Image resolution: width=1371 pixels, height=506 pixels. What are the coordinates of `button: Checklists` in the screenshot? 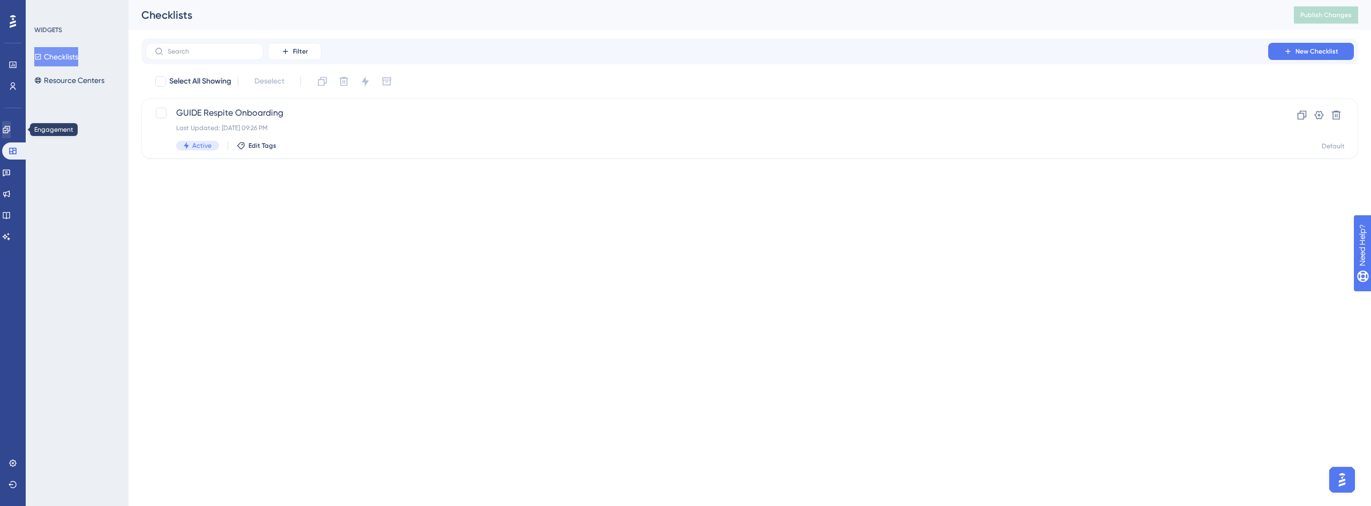 It's located at (56, 57).